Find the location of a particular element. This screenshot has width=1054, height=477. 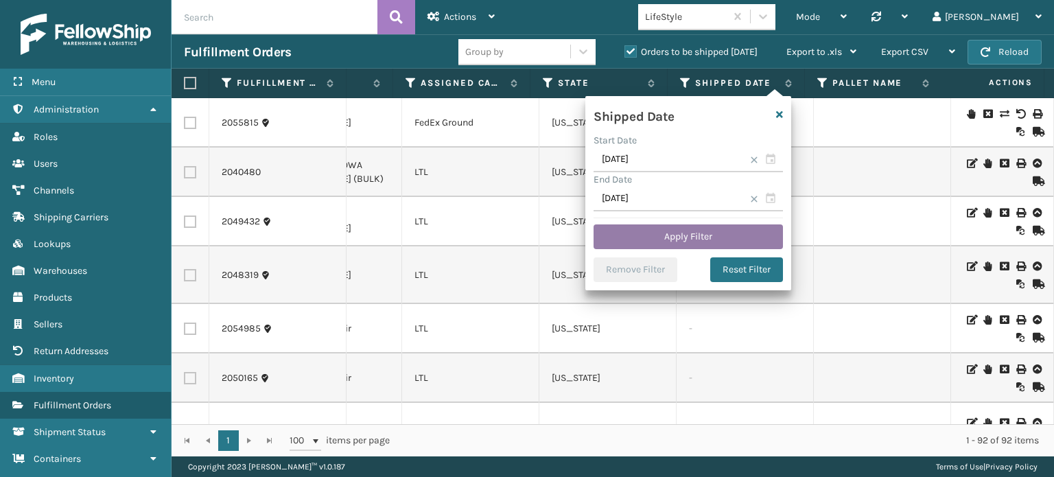

a: 2049432 is located at coordinates (241, 222).